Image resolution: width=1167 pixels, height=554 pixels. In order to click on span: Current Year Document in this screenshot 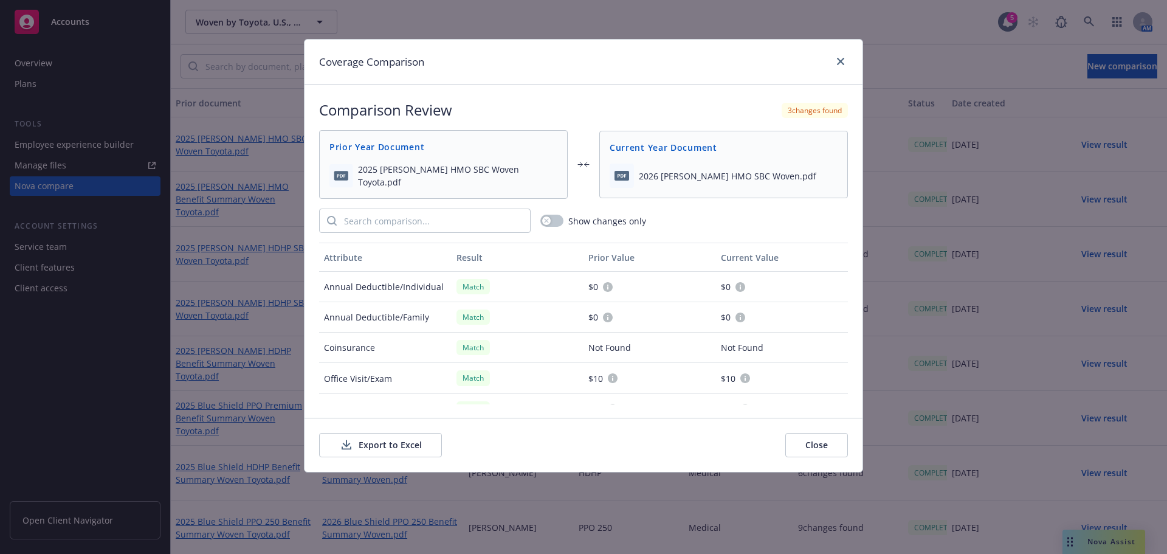, I will do `click(723, 147)`.